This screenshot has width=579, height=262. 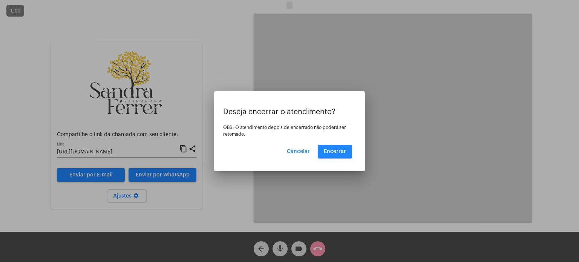 What do you see at coordinates (298, 152) in the screenshot?
I see `button: Cancelar` at bounding box center [298, 152].